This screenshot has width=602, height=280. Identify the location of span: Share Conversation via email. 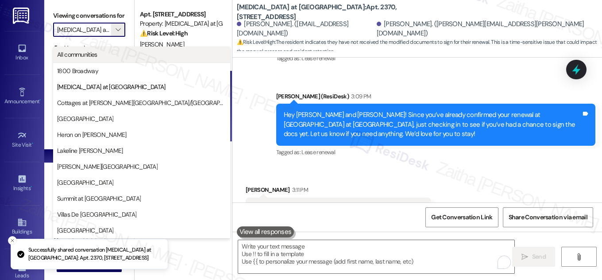
(548, 217).